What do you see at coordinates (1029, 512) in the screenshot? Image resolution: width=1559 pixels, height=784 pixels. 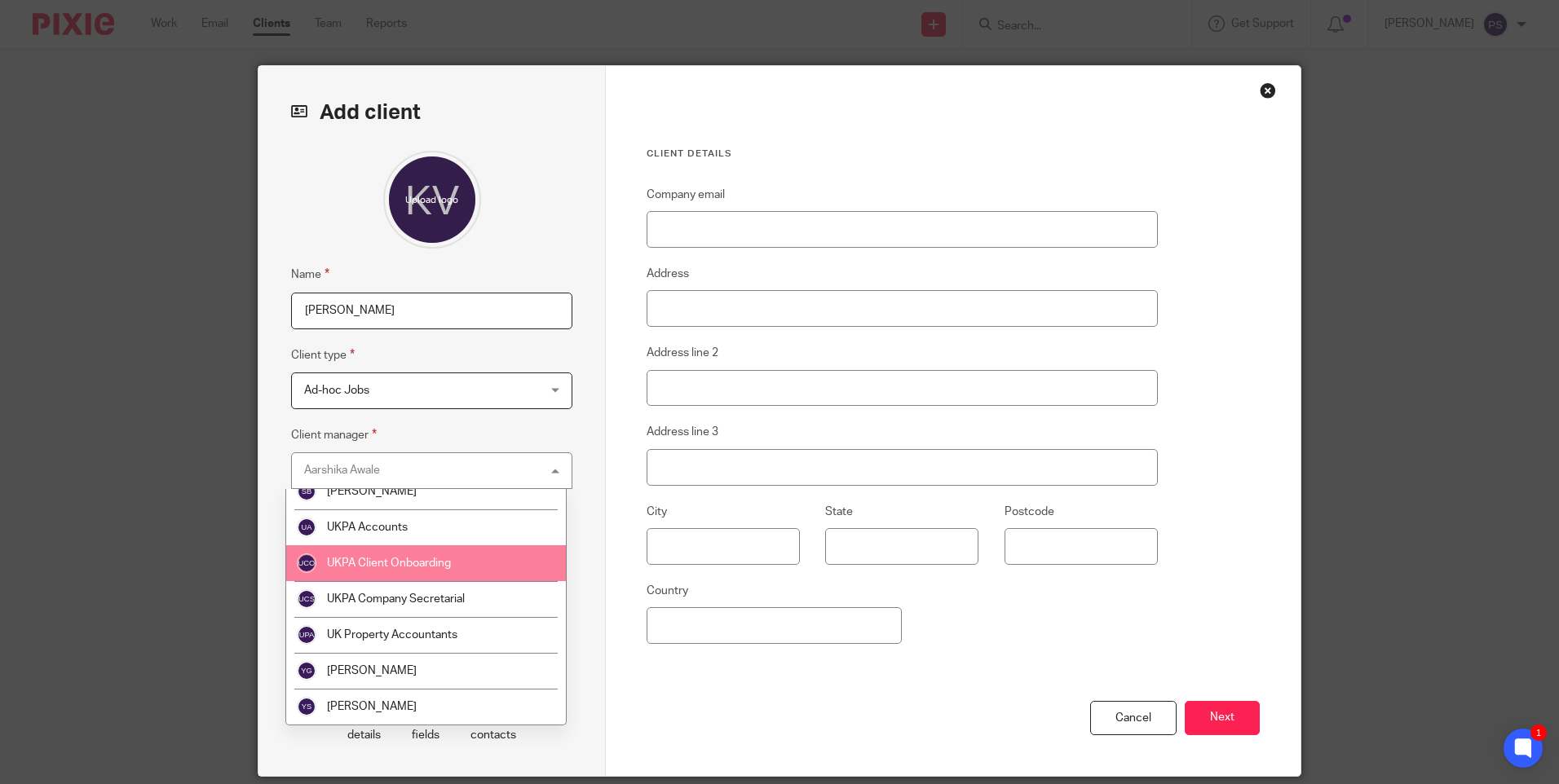 I see `label: Postcode` at bounding box center [1029, 512].